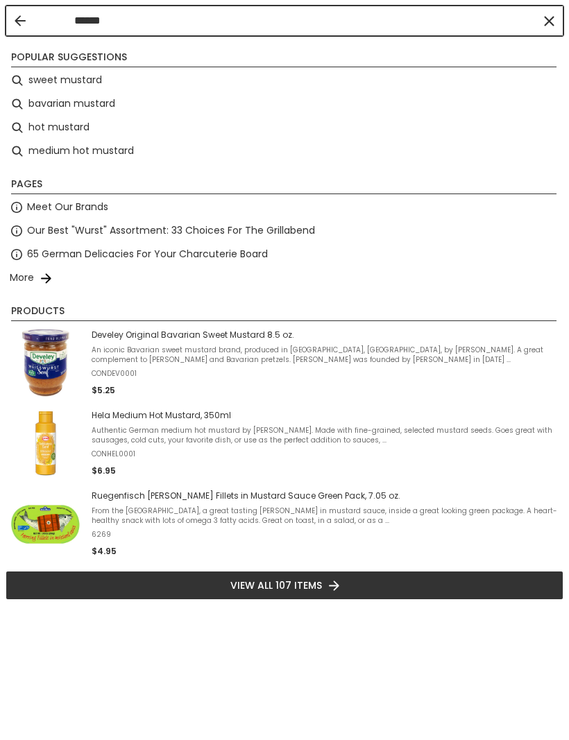 The image size is (569, 740). Describe the element at coordinates (20, 21) in the screenshot. I see `button: Back` at that location.